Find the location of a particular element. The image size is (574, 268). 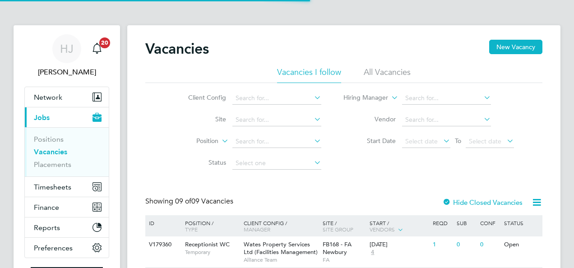

a: 20 is located at coordinates (97, 49).